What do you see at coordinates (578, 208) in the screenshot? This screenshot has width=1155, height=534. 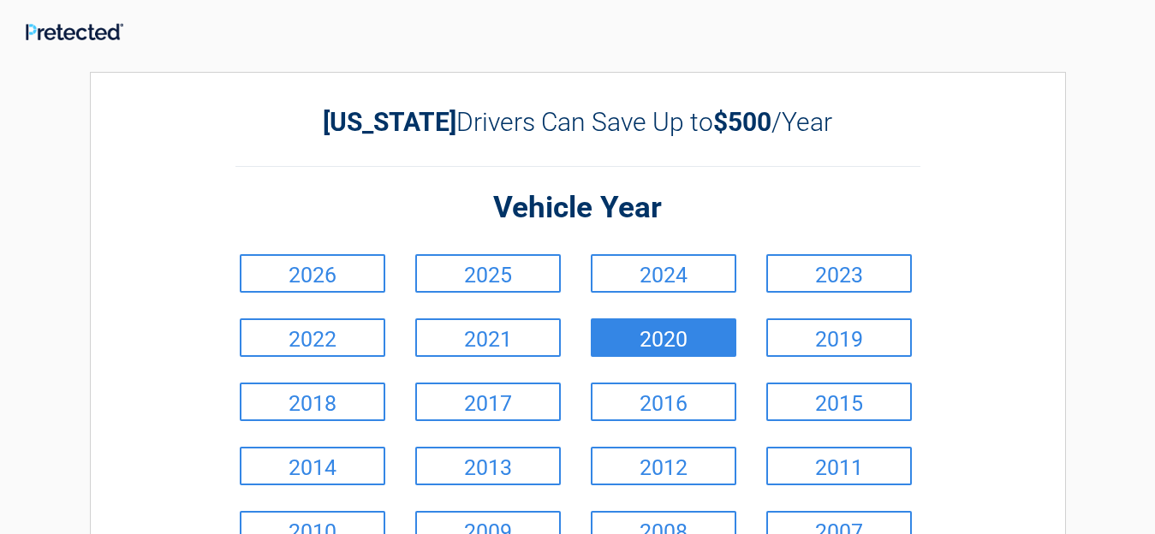 I see `h2: Vehicle Year` at bounding box center [578, 208].